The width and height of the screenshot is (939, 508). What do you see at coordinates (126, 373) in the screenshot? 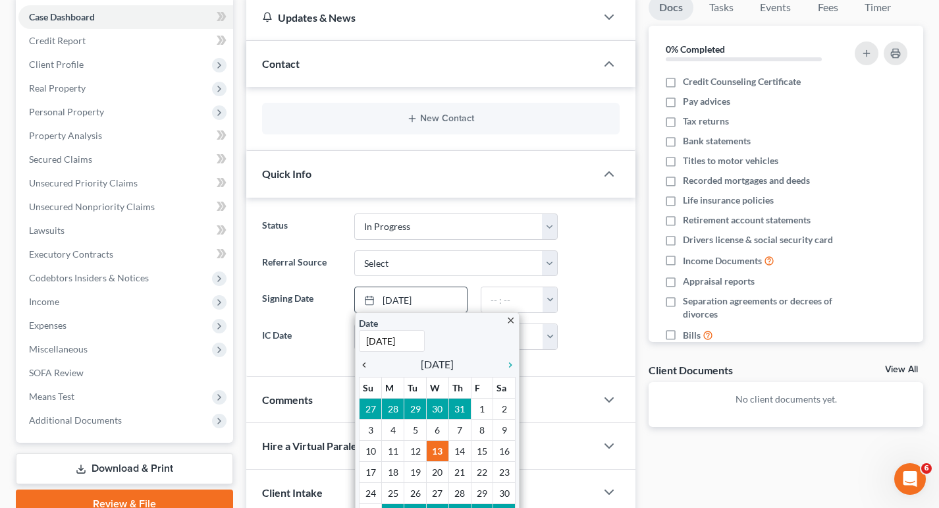
I see `a: SOFA Review` at bounding box center [126, 373].